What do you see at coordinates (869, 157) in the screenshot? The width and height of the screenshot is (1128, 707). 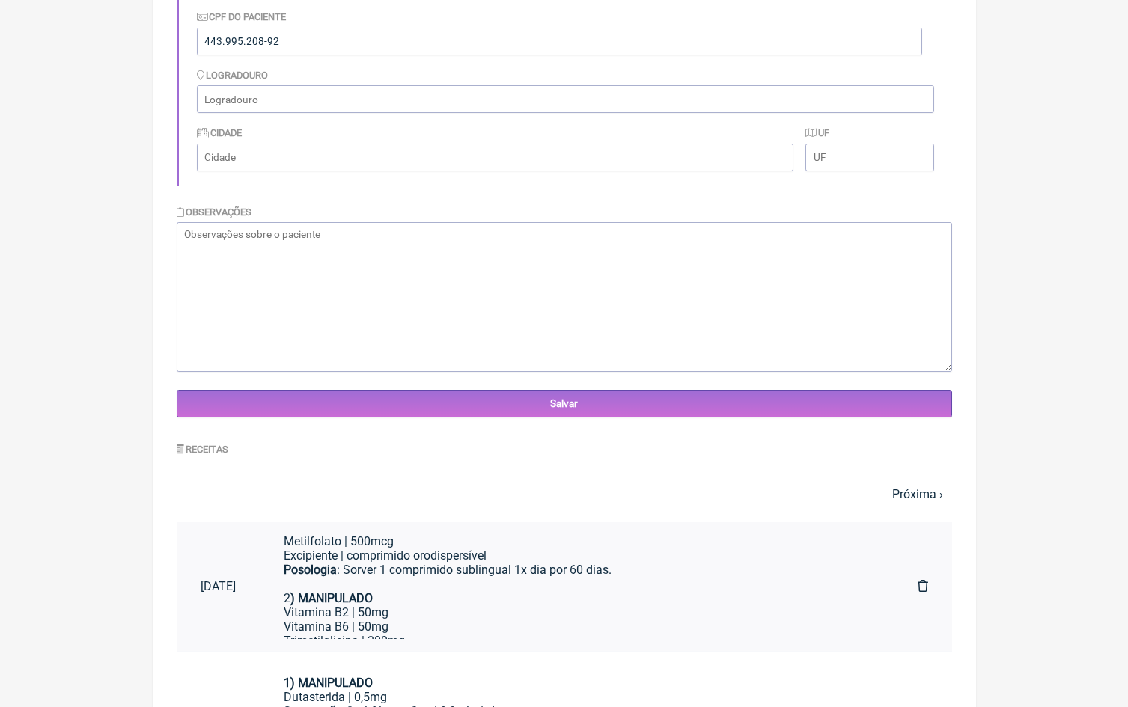 I see `input: UF` at bounding box center [869, 157].